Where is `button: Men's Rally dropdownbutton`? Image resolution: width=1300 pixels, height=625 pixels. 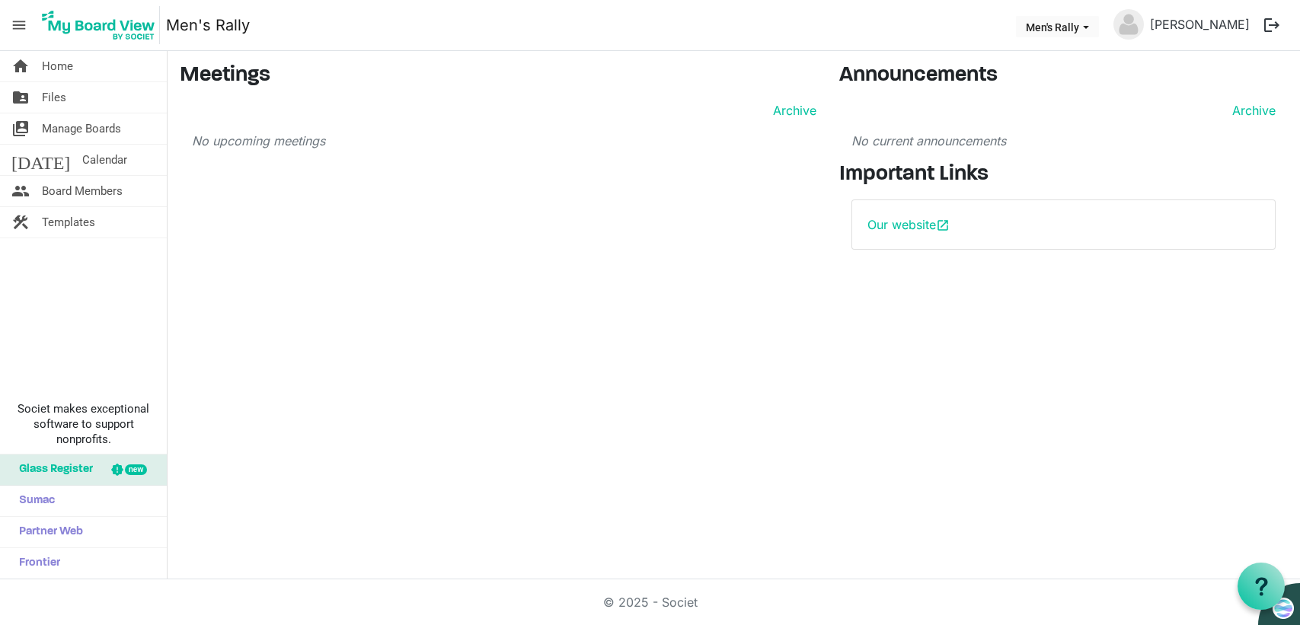
button: Men's Rally dropdownbutton is located at coordinates (1057, 27).